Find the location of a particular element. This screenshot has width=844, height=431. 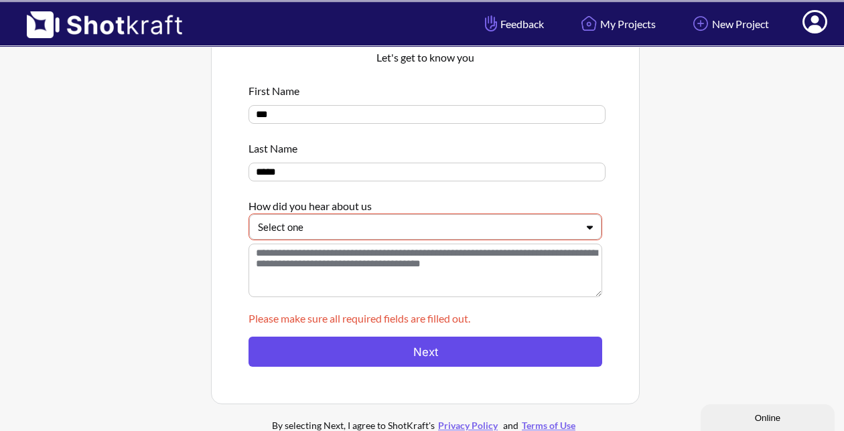

a: Terms of Use is located at coordinates (549, 425).